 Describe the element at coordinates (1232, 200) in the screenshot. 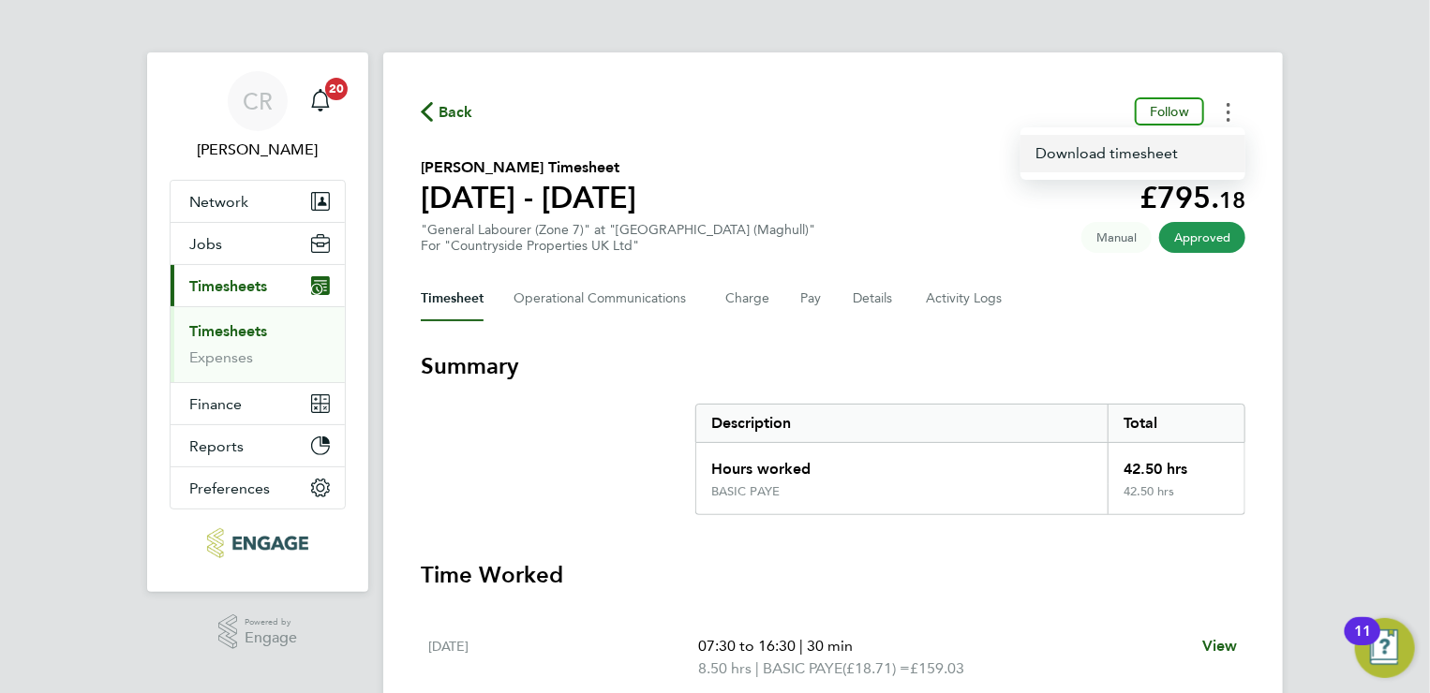

I see `span: 18` at that location.